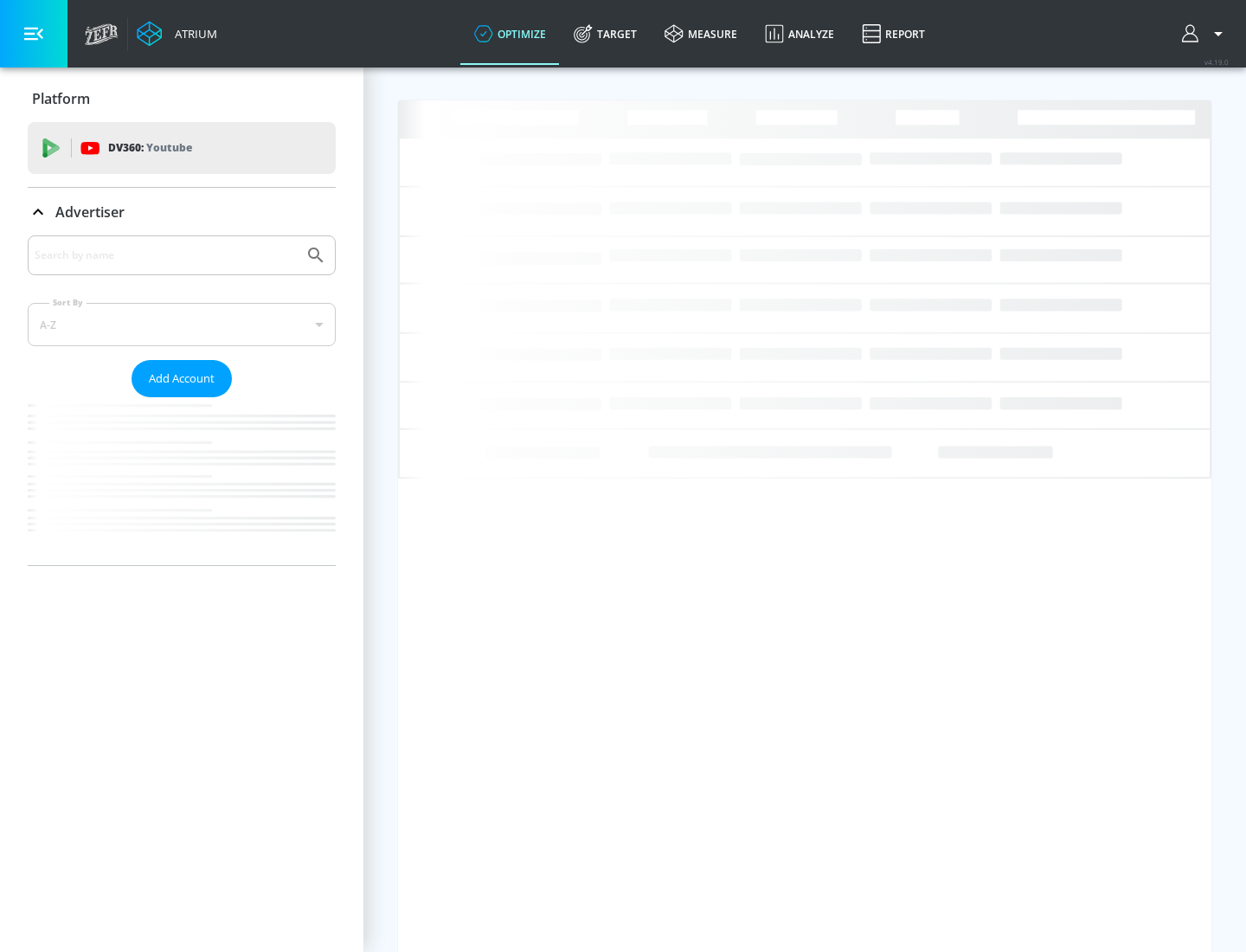  Describe the element at coordinates (1216, 61) in the screenshot. I see `span: v 4.19.0` at that location.